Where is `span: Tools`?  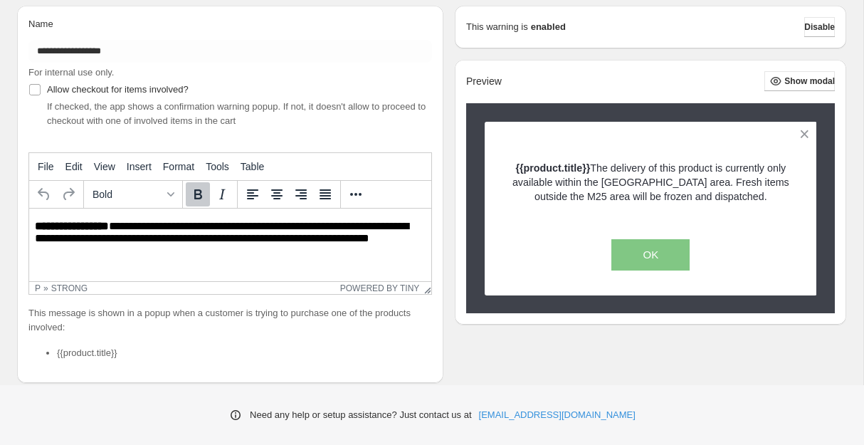 span: Tools is located at coordinates (217, 166).